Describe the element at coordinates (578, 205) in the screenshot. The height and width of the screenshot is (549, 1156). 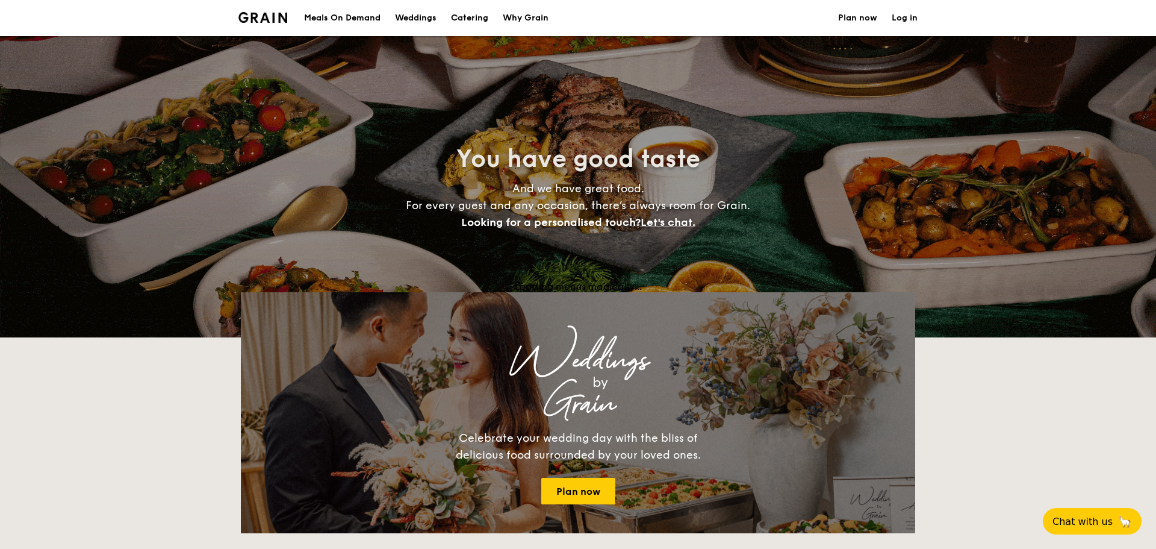
I see `span: And we have great food. For every guest and any occasion, there’s always room for Grain.` at that location.